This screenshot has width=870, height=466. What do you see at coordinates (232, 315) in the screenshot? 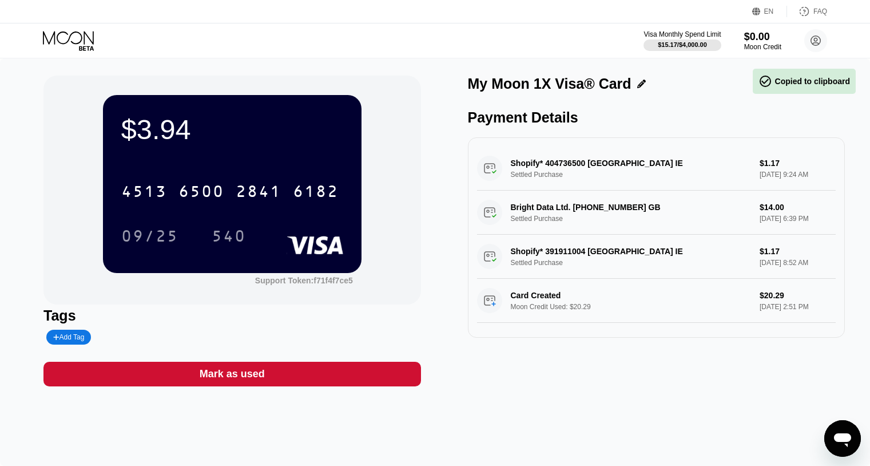
I see `div: Tags` at bounding box center [232, 315].